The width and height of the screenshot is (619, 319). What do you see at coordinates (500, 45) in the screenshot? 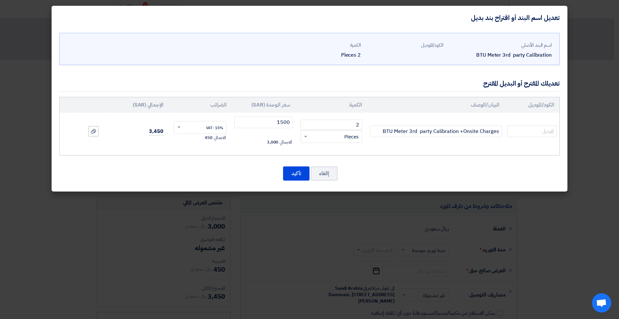
I see `div: اسم البند الأصلي` at bounding box center [500, 45].